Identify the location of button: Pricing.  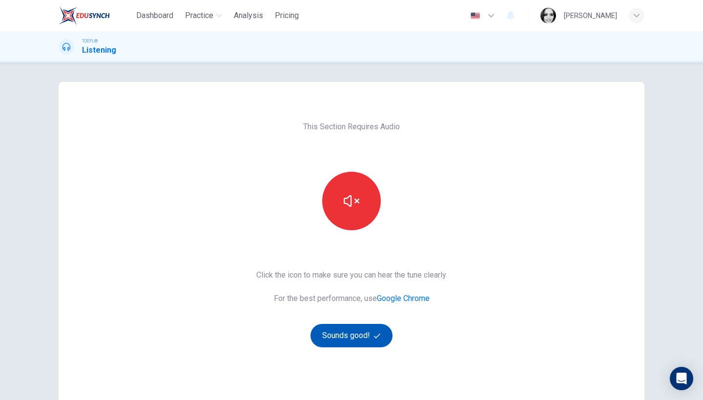
(287, 16).